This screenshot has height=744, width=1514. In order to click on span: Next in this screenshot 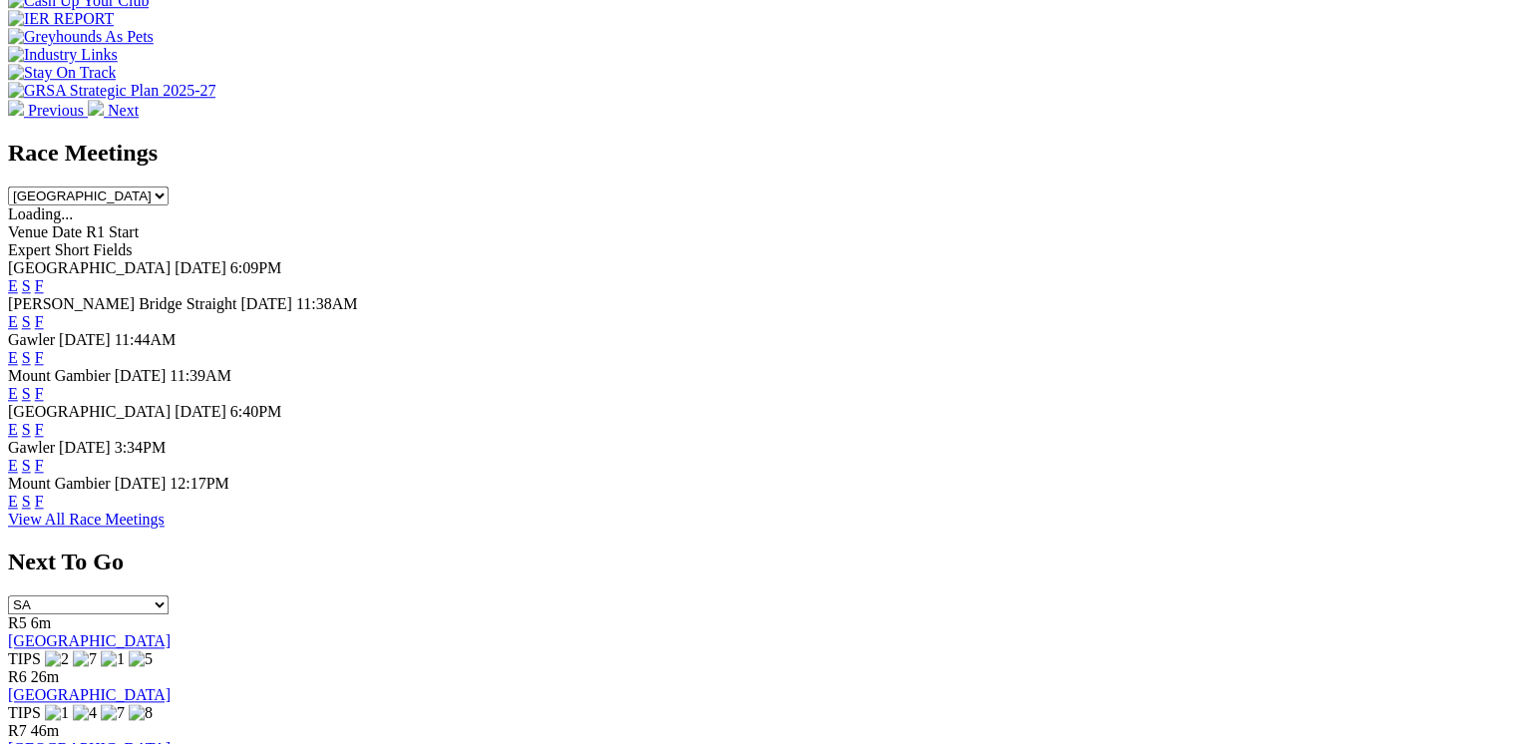, I will do `click(123, 110)`.